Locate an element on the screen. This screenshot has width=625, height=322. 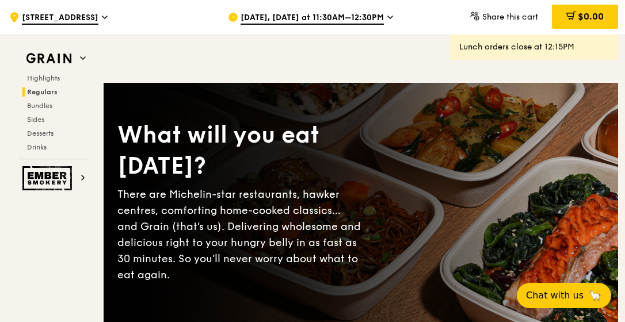
span: $0.00 is located at coordinates (591, 16).